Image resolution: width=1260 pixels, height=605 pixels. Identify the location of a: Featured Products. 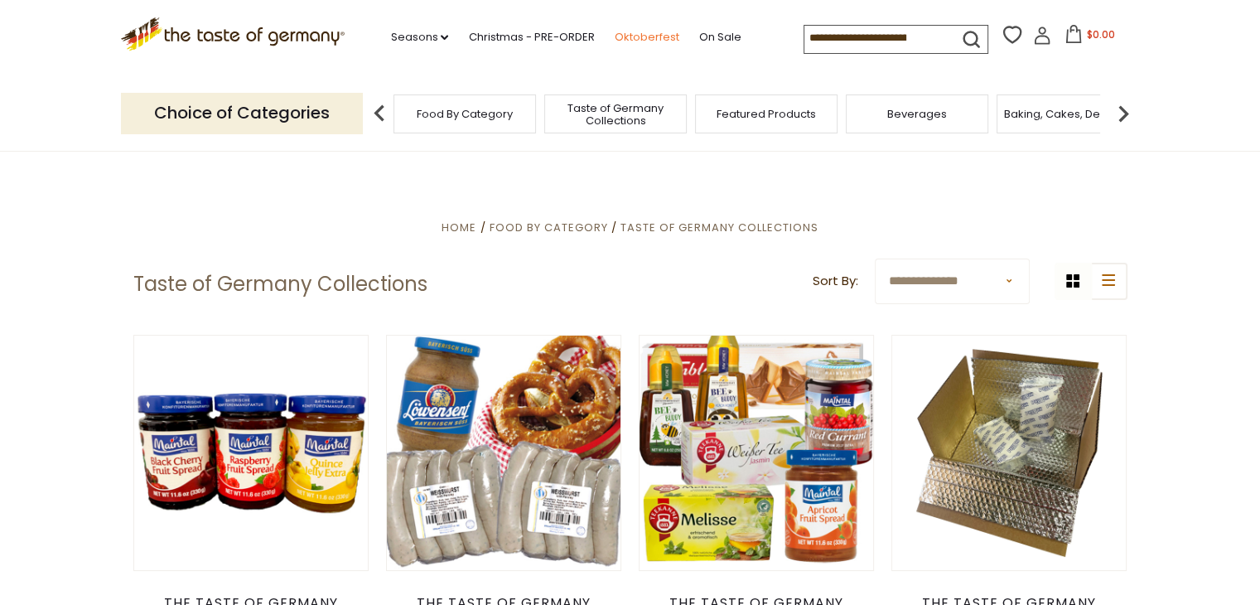
(766, 114).